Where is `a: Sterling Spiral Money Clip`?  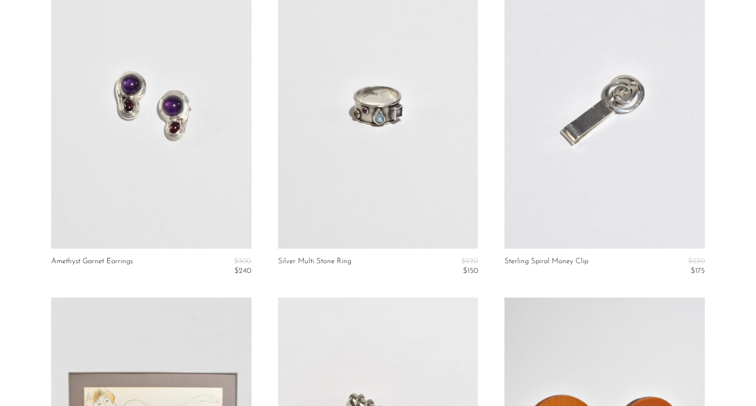
a: Sterling Spiral Money Clip is located at coordinates (546, 266).